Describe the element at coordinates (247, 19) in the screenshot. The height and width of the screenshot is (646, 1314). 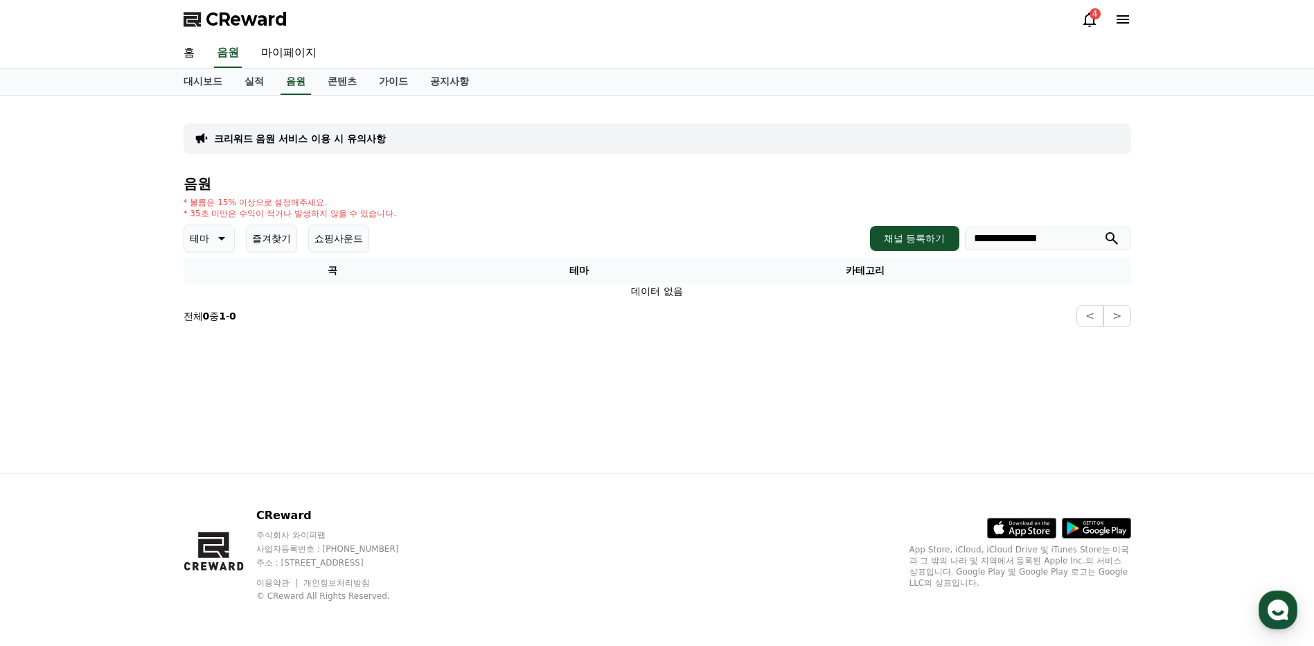
I see `span: CReward` at that location.